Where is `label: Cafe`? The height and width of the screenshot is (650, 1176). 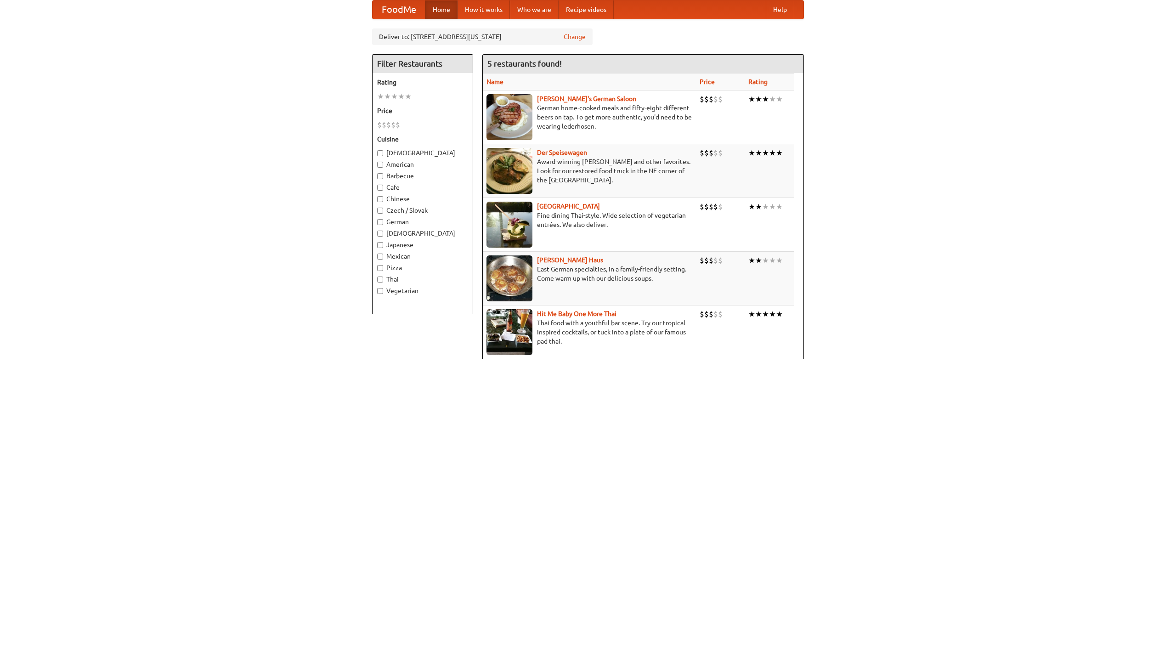 label: Cafe is located at coordinates (423, 187).